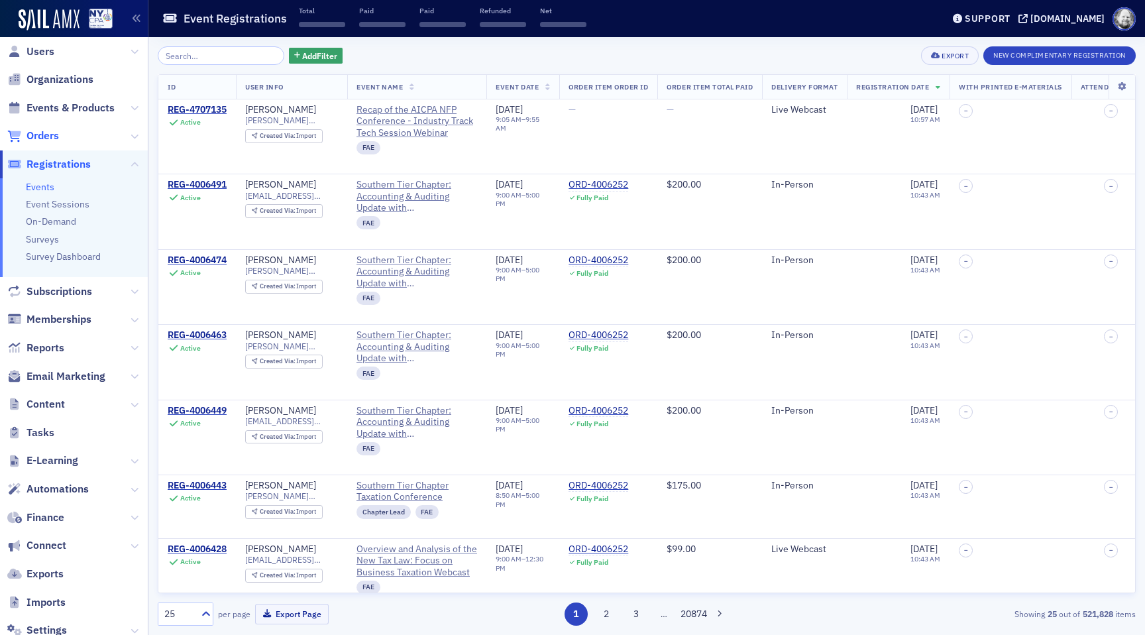 The image size is (1145, 635). Describe the element at coordinates (59, 291) in the screenshot. I see `span: Subscriptions` at that location.